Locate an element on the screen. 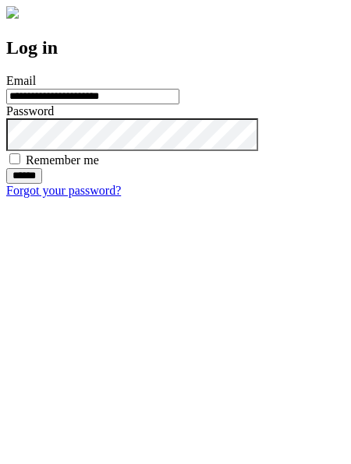 This screenshot has width=351, height=464. label: Password is located at coordinates (30, 111).